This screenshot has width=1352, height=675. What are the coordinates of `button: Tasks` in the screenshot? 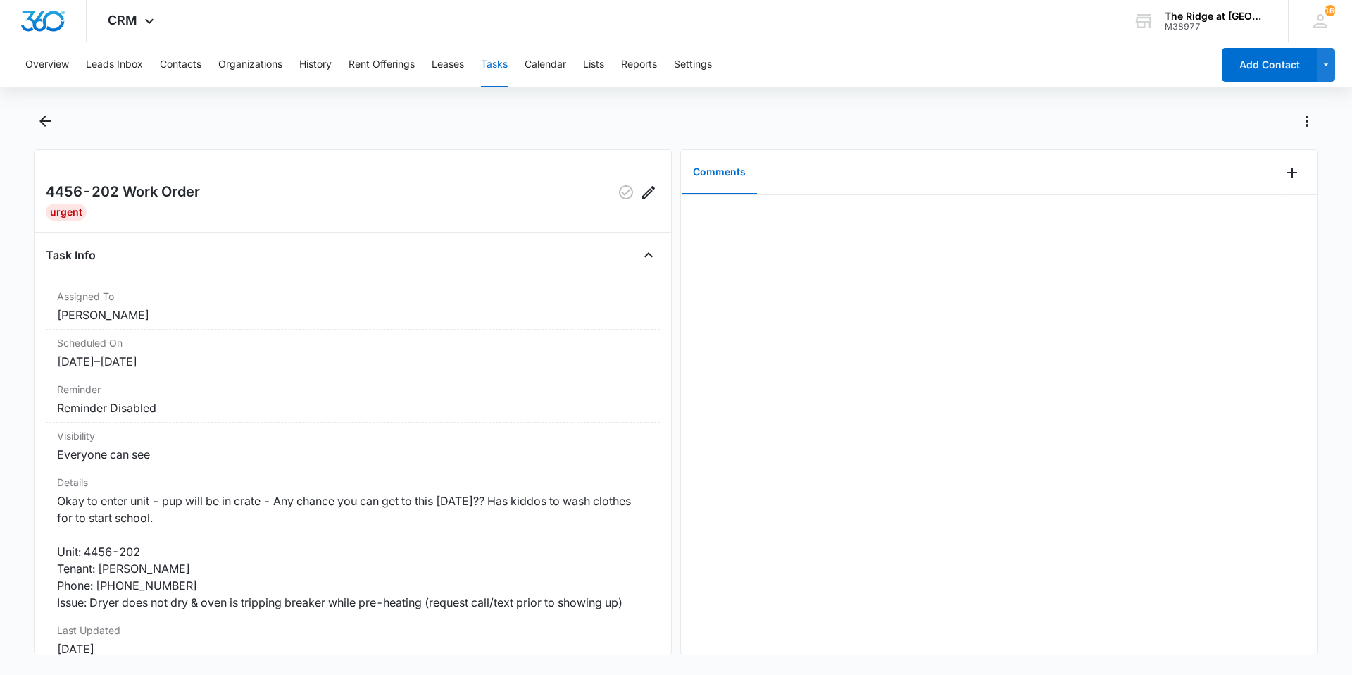 It's located at (494, 65).